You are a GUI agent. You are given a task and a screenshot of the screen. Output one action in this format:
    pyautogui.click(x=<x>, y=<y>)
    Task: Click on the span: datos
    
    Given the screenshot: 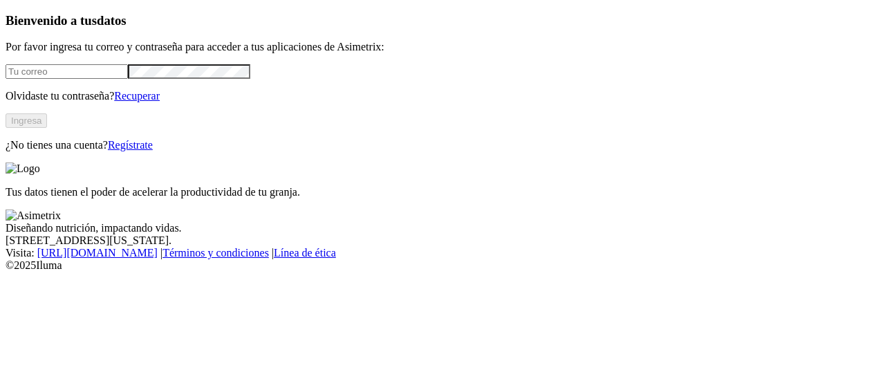 What is the action you would take?
    pyautogui.click(x=111, y=20)
    